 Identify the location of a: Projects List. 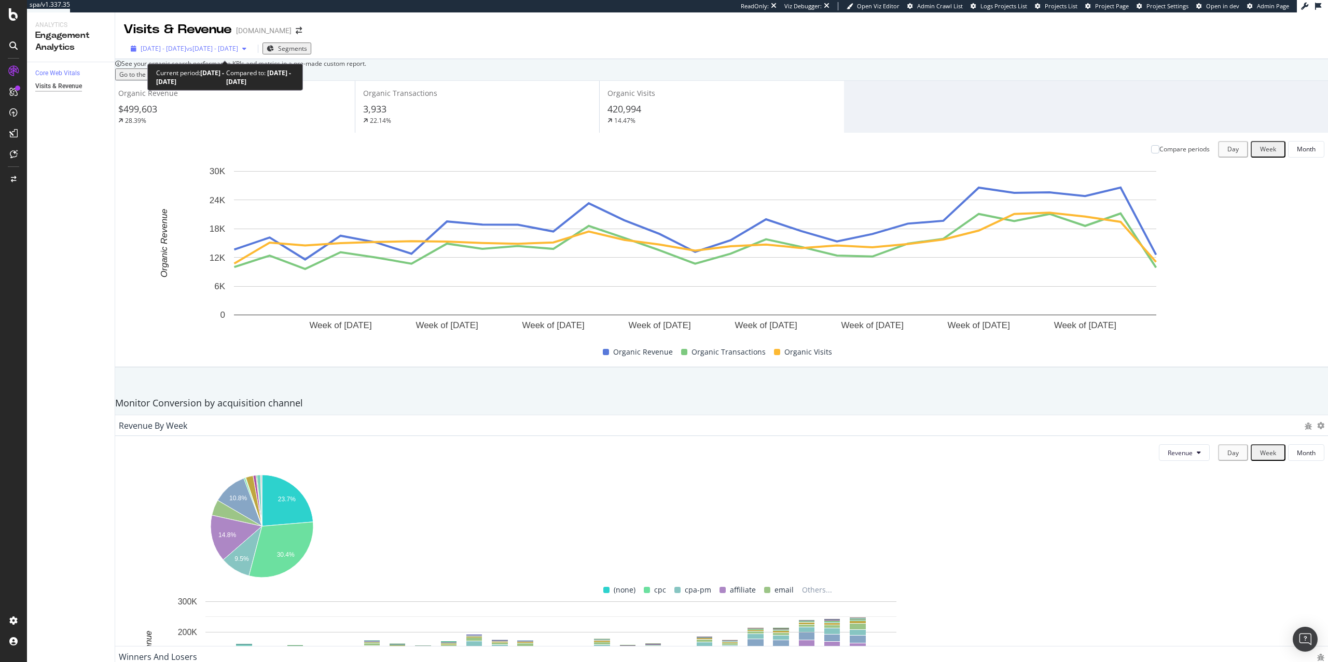
(1056, 6).